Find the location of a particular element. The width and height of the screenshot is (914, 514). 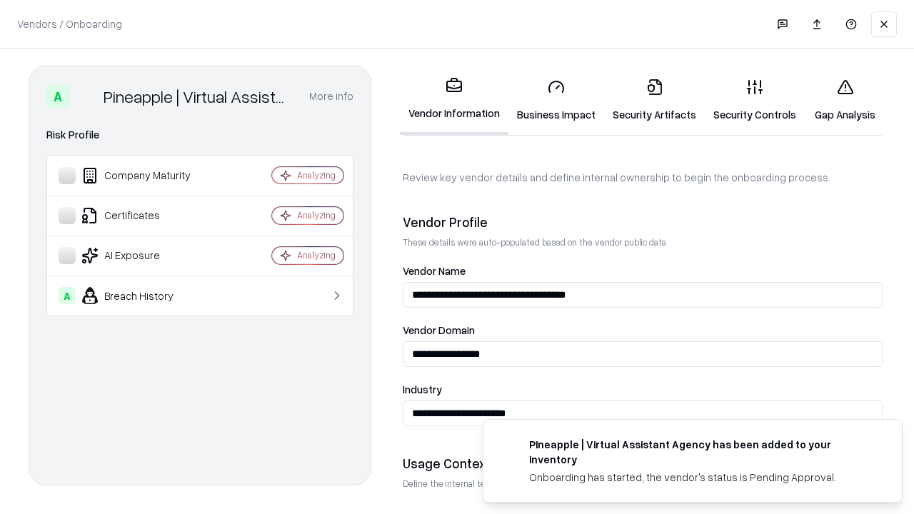

div: Breach History is located at coordinates (144, 296).